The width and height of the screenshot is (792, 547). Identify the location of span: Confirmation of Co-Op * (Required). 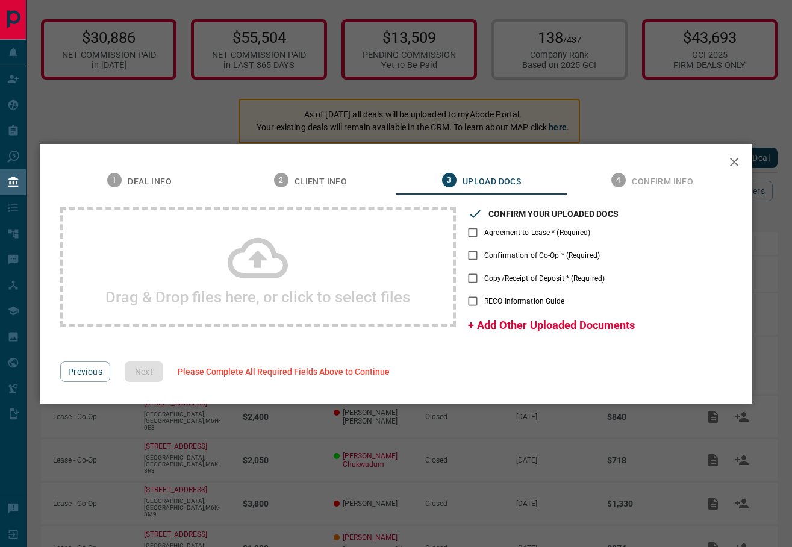
(542, 255).